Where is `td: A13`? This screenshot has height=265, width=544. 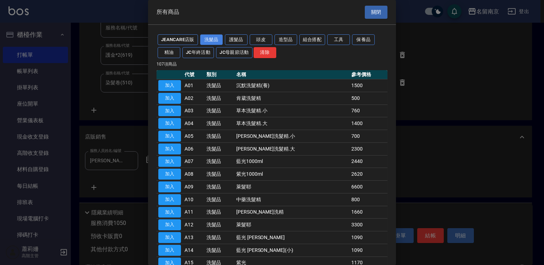
td: A13 is located at coordinates (194, 238).